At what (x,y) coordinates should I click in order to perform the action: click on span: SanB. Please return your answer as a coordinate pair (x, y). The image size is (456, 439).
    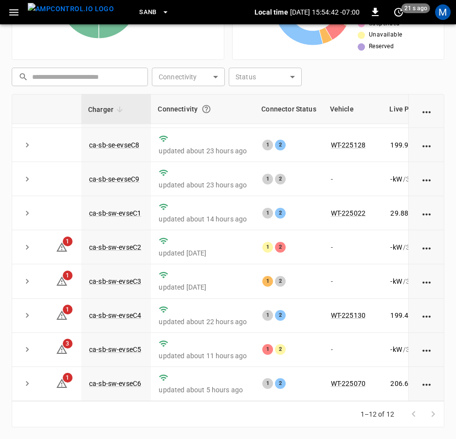
    Looking at the image, I should click on (148, 12).